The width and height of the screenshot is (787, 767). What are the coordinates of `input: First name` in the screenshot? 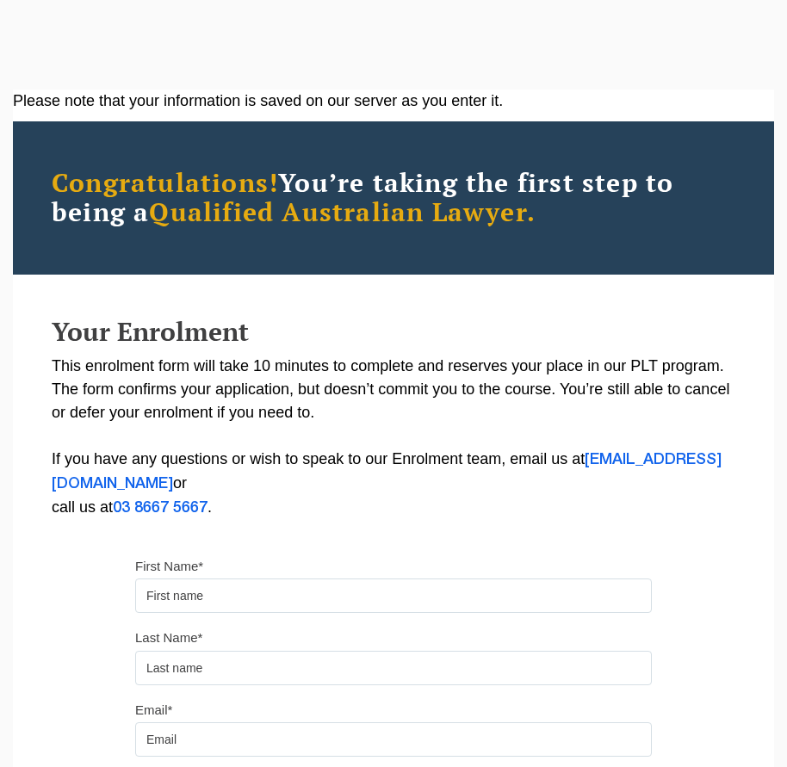 It's located at (394, 596).